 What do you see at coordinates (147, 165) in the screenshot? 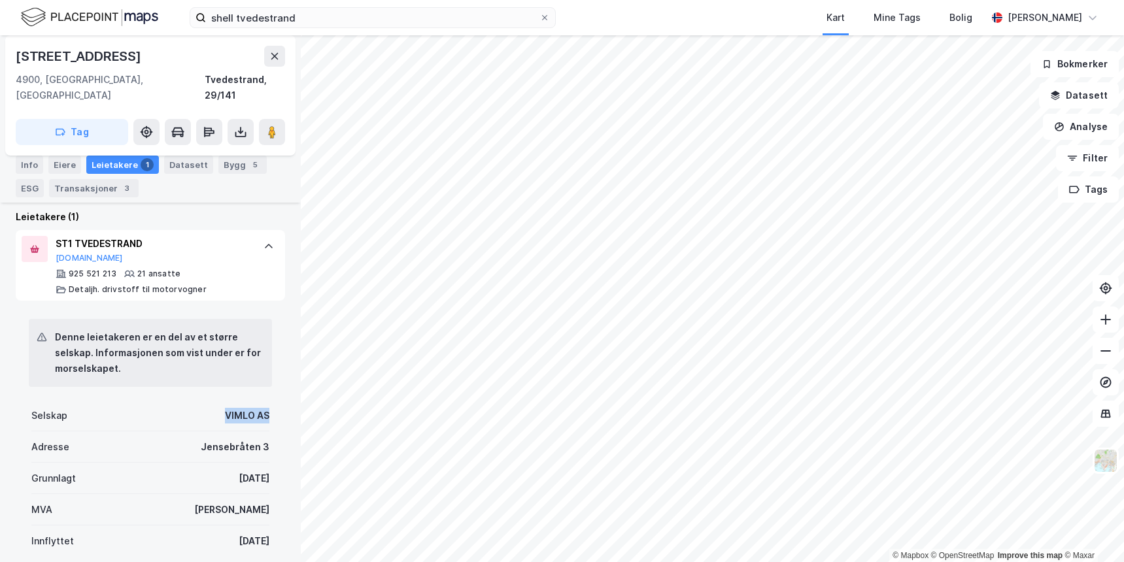
I see `div: 1` at bounding box center [147, 165].